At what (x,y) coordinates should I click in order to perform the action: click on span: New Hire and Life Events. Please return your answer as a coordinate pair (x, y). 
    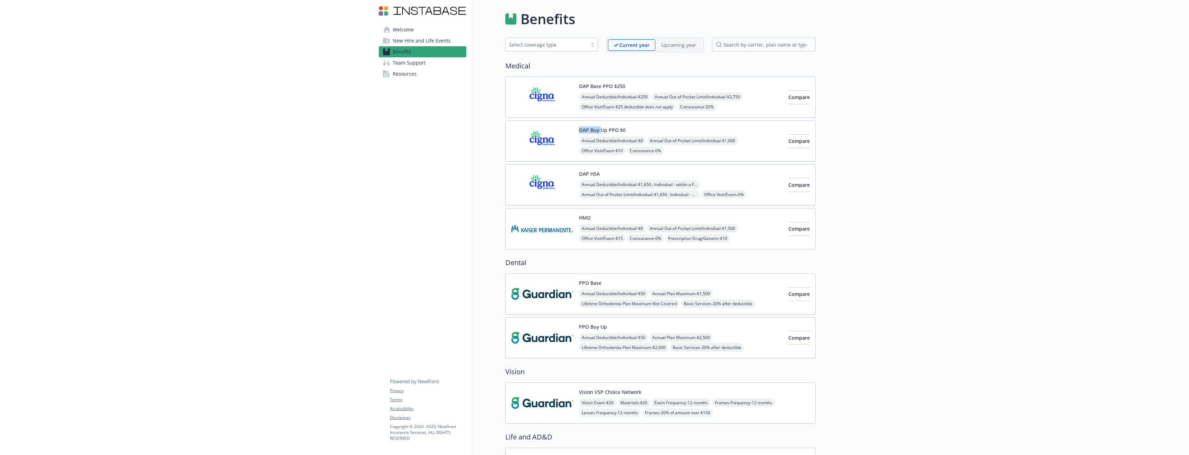
    Looking at the image, I should click on (422, 41).